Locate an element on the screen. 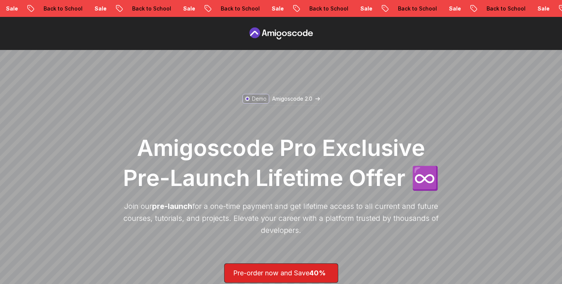  span: 40% is located at coordinates (317, 272).